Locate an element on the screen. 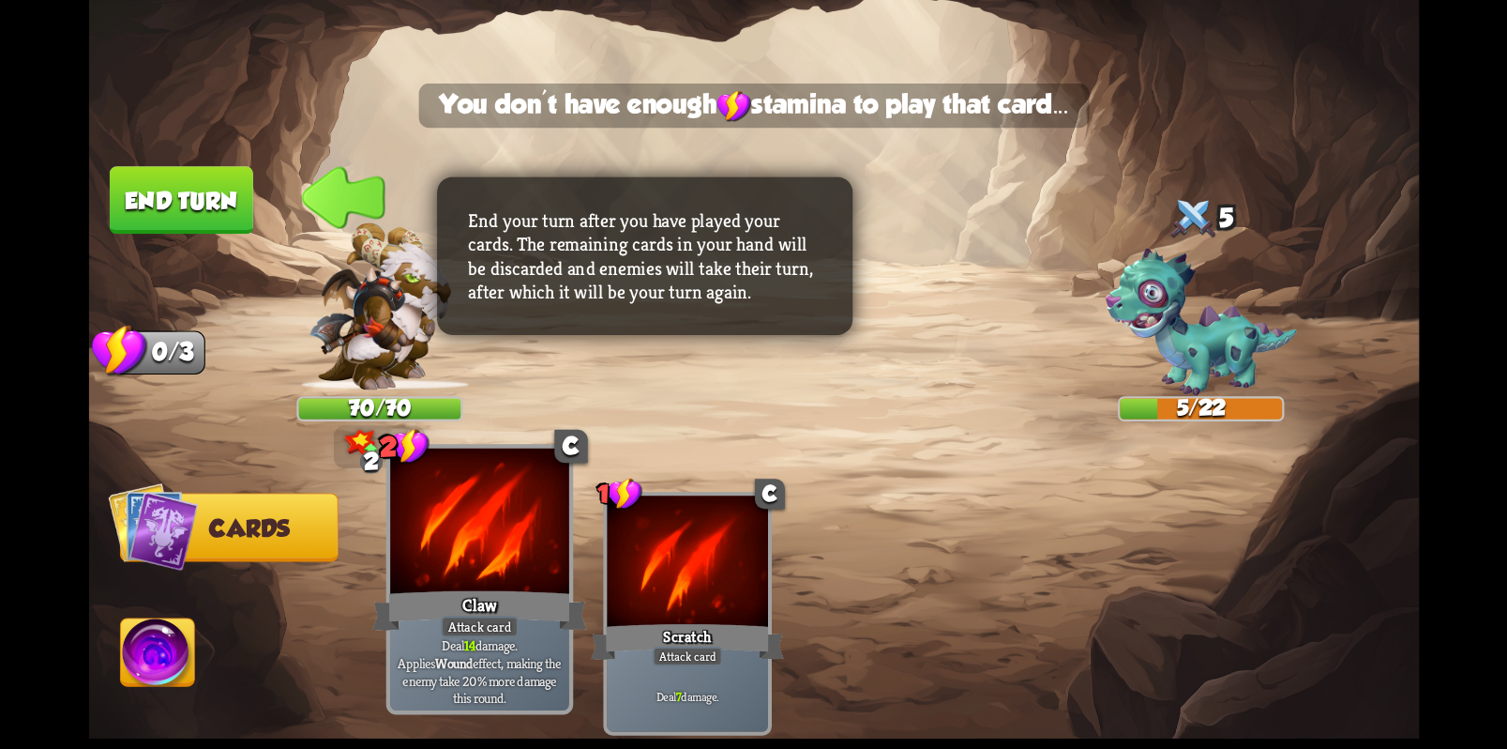 This screenshot has height=749, width=1507. img: Bonus_Damage_Icon.png is located at coordinates (360, 444).